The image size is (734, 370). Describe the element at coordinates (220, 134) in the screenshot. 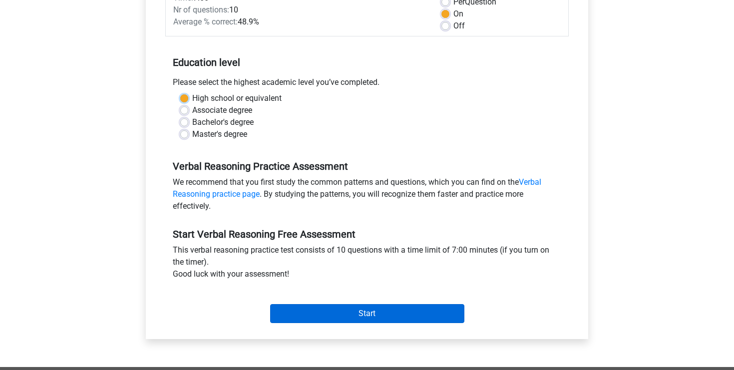

I see `label: Master's degree` at that location.